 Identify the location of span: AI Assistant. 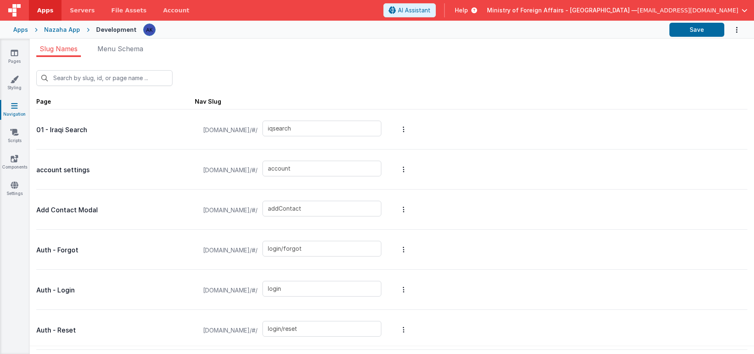
(414, 10).